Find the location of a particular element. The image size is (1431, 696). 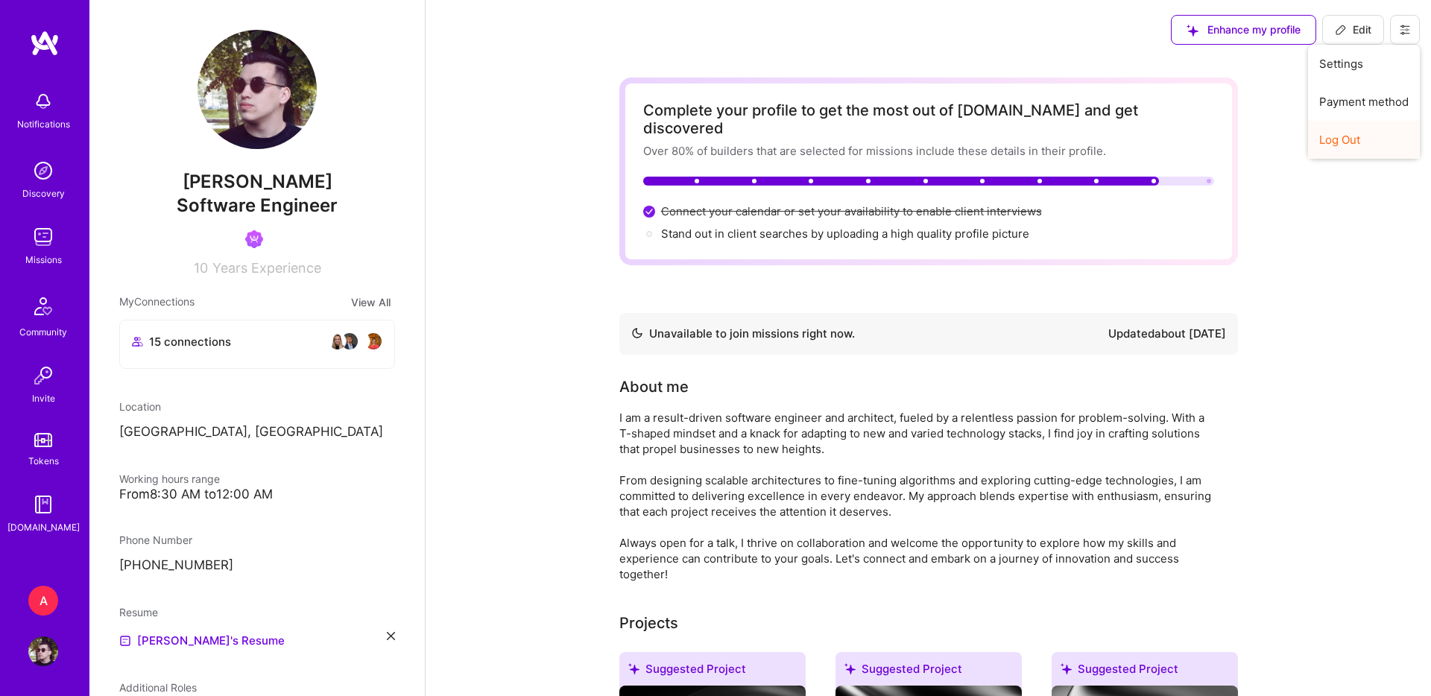

img: guide book is located at coordinates (43, 505).